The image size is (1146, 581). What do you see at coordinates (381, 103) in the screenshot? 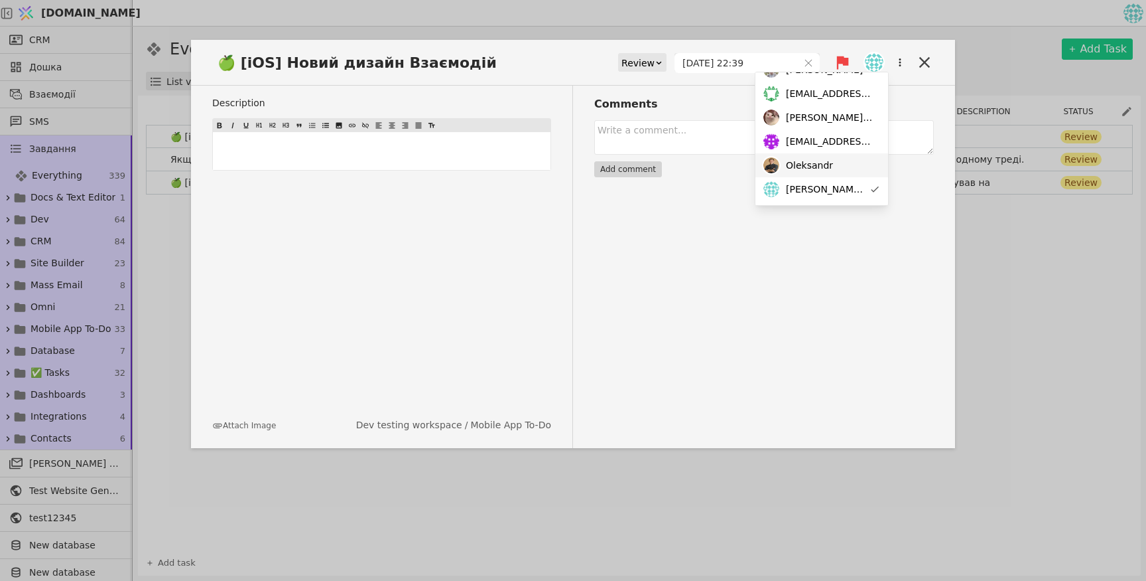
I see `label: Description` at bounding box center [381, 103].